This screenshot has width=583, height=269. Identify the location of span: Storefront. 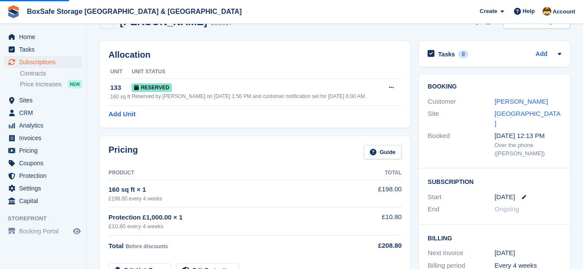
(47, 219).